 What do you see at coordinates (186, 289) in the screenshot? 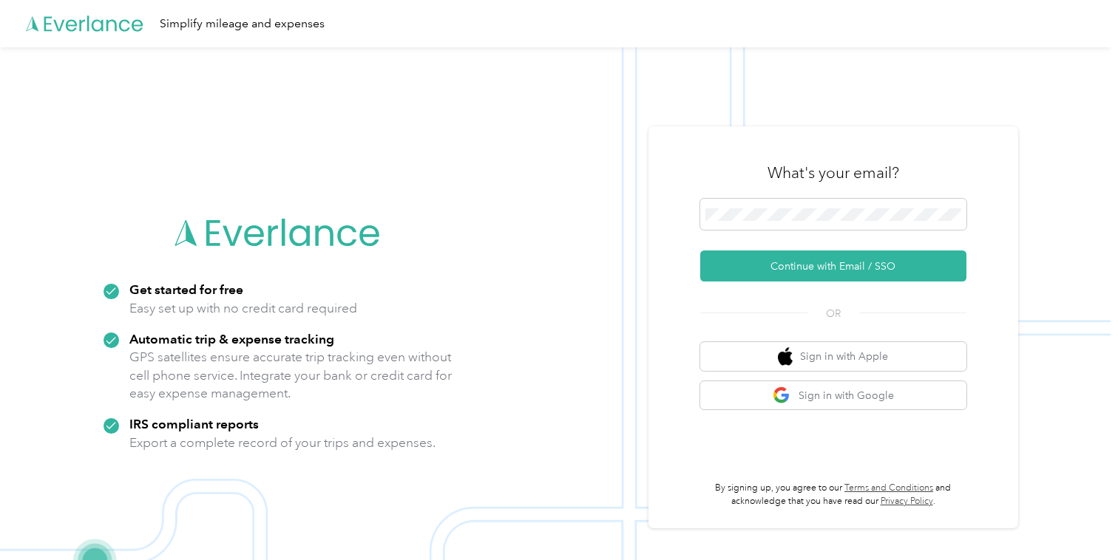
I see `strong: Get started for free` at bounding box center [186, 289].